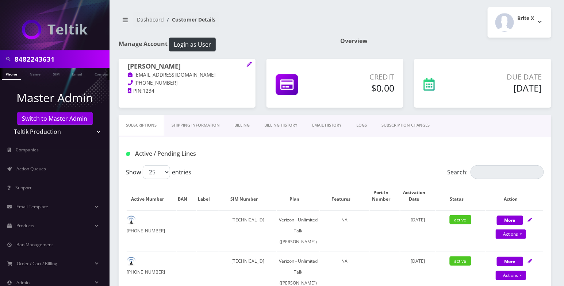 The image size is (564, 286). What do you see at coordinates (189, 19) in the screenshot?
I see `li: Customer Details` at bounding box center [189, 19].